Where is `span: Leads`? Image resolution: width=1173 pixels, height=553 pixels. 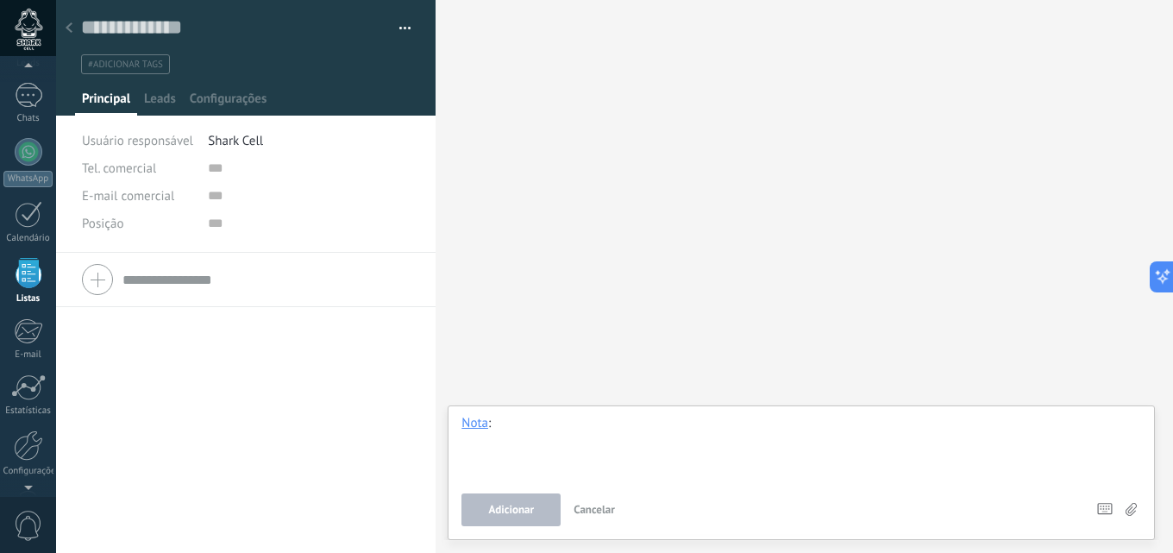 span: Leads is located at coordinates (160, 103).